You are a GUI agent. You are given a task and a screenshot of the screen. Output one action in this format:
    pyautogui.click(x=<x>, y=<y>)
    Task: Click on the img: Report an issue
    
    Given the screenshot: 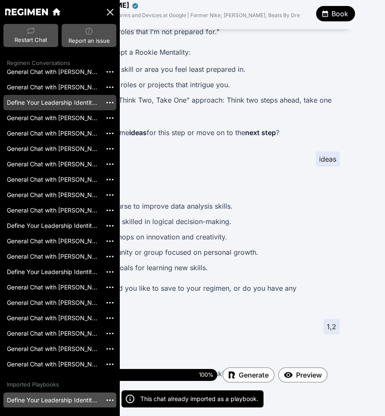 What is the action you would take?
    pyautogui.click(x=89, y=31)
    